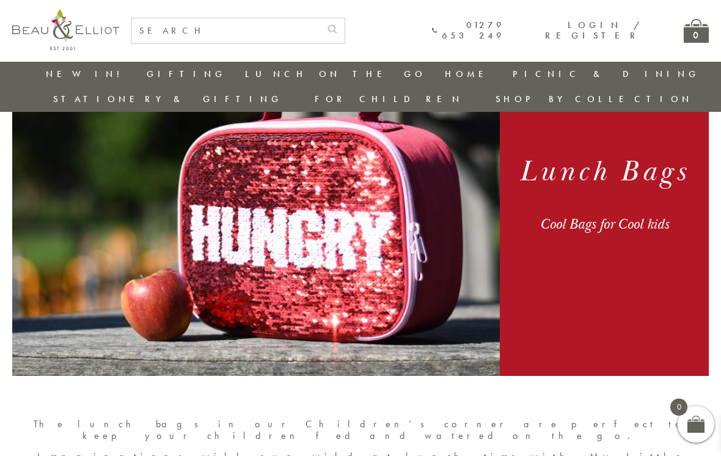  I want to click on h1: Lunch Bags, so click(605, 172).